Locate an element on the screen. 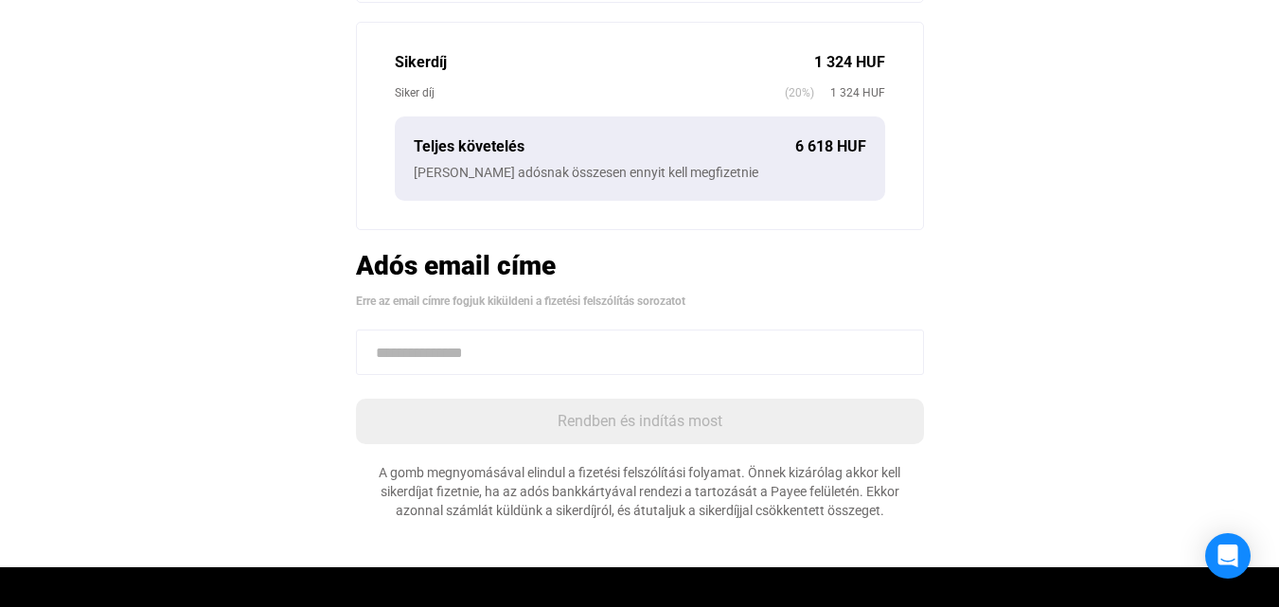 This screenshot has height=607, width=1279. div: A gomb megnyomásával elindul a fizetési felszólítási folyamat. Önnek kizárólag akkor kell sikerdí... is located at coordinates (640, 491).